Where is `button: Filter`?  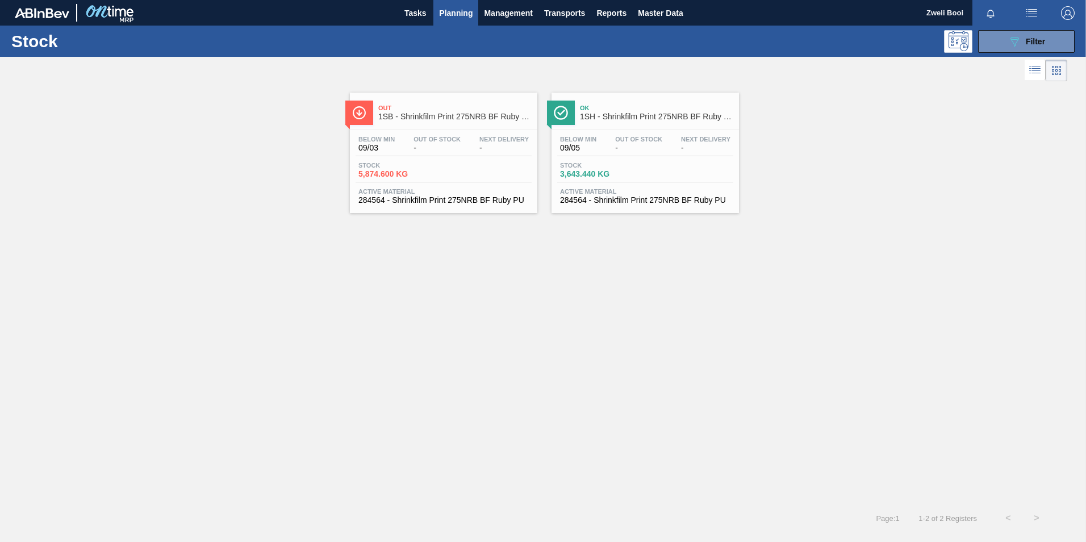
button: Filter is located at coordinates (1027, 41).